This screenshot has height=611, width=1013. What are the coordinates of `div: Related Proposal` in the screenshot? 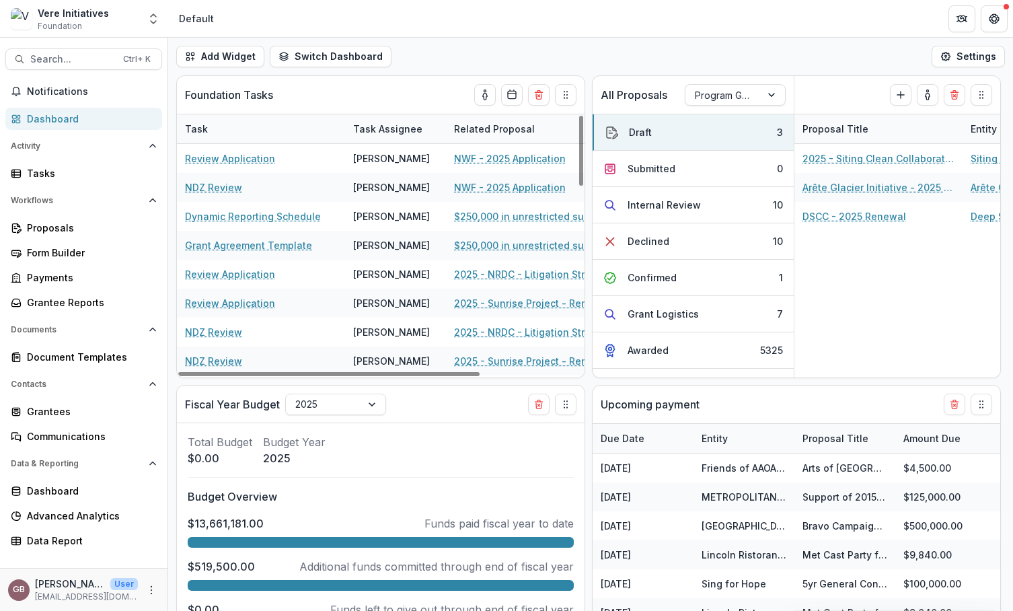 It's located at (530, 128).